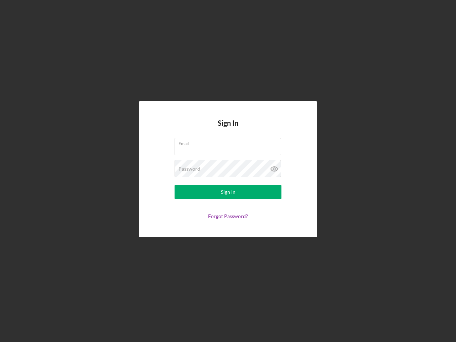 Image resolution: width=456 pixels, height=342 pixels. Describe the element at coordinates (230, 142) in the screenshot. I see `label: Email` at that location.